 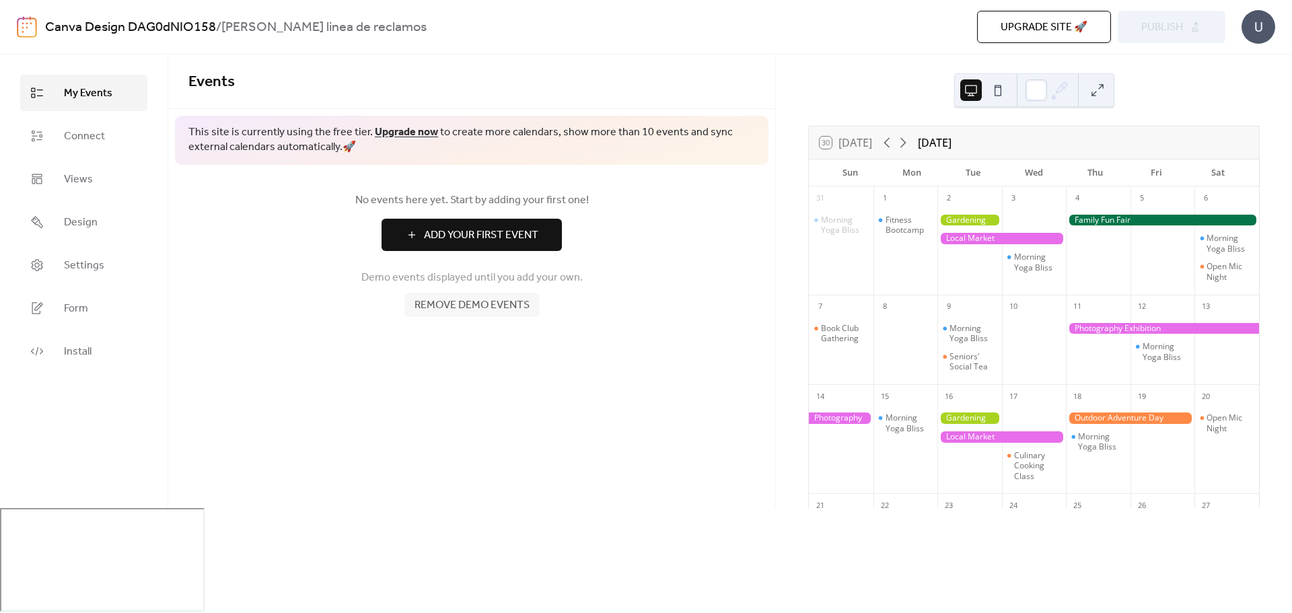 What do you see at coordinates (481, 235) in the screenshot?
I see `span: Add Your First Event` at bounding box center [481, 235].